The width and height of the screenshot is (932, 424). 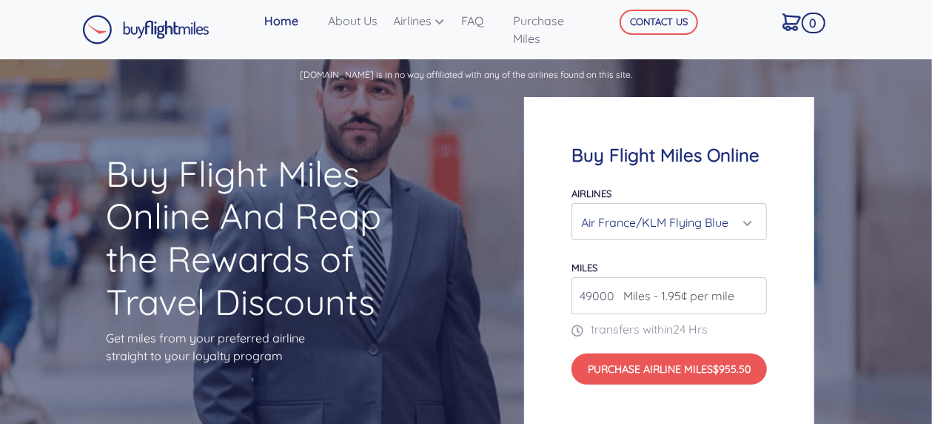 I want to click on p: transfers within, so click(x=670, y=329).